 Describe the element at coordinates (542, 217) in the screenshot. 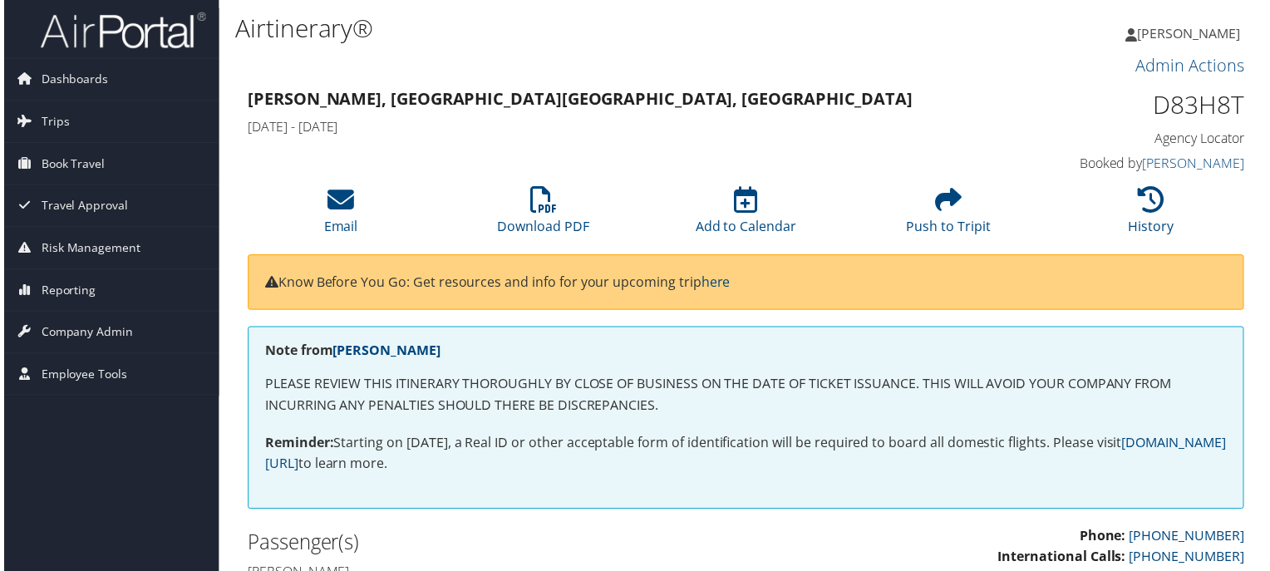

I see `a: Download PDF` at that location.